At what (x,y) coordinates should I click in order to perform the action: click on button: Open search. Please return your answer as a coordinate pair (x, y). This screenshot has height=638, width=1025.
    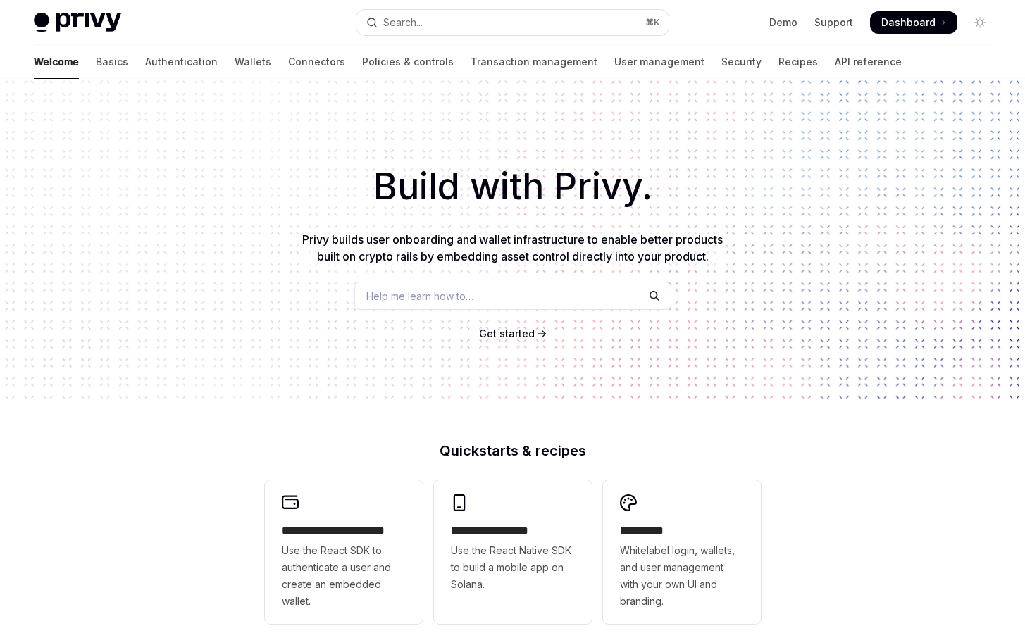
    Looking at the image, I should click on (512, 23).